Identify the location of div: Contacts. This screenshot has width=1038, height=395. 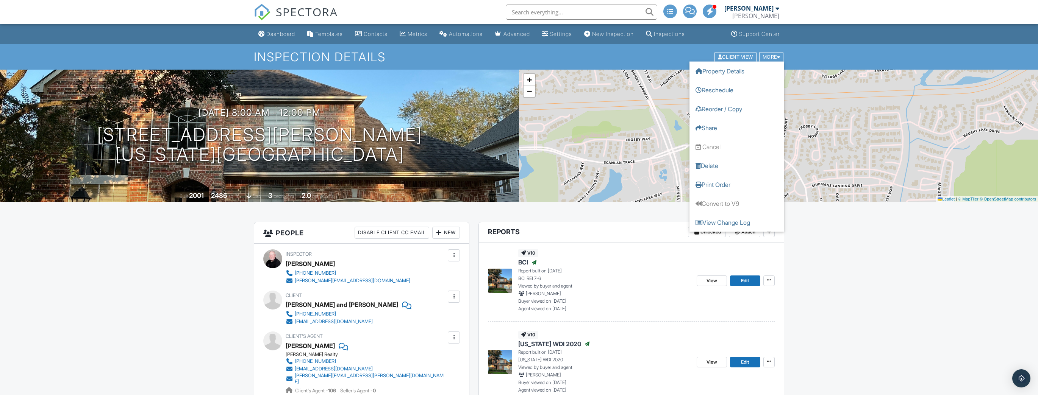
(375, 34).